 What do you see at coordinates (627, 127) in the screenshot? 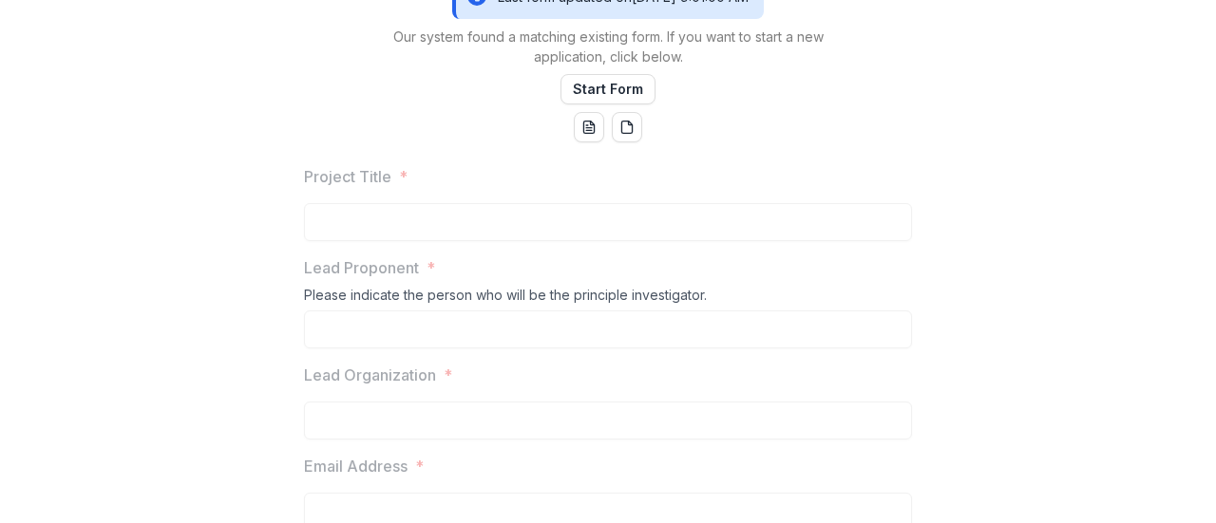
I see `button: pdf-download` at bounding box center [627, 127].